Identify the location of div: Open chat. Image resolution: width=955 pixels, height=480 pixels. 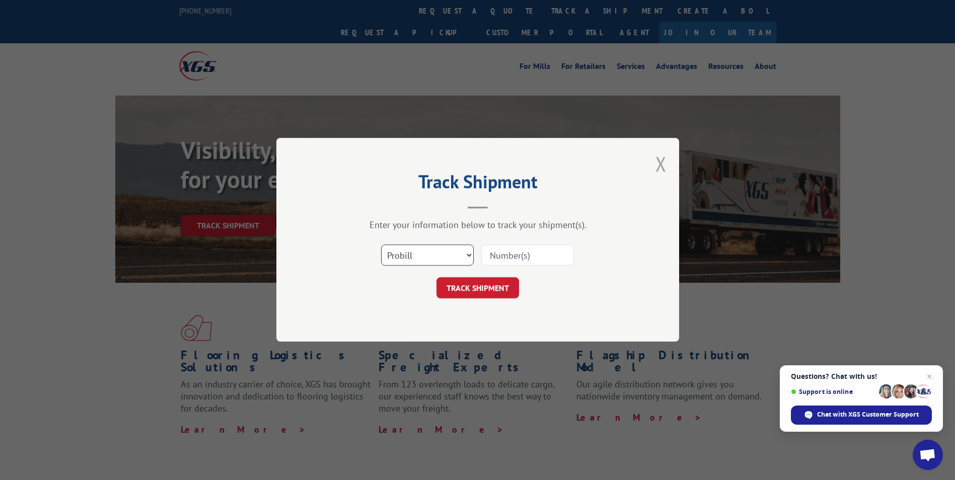
(928, 455).